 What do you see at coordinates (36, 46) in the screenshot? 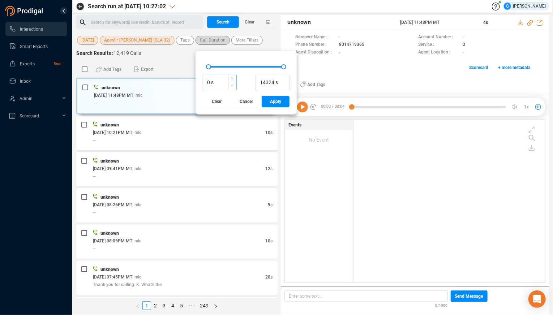
I see `li: Smart Reports` at bounding box center [36, 46].